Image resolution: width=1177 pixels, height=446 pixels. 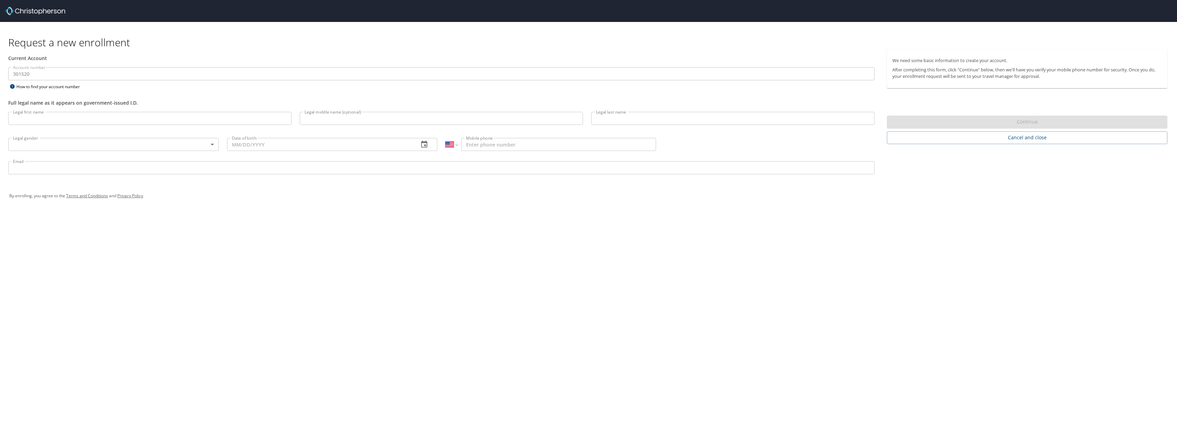 I want to click on span: Cancel and close, so click(x=1027, y=138).